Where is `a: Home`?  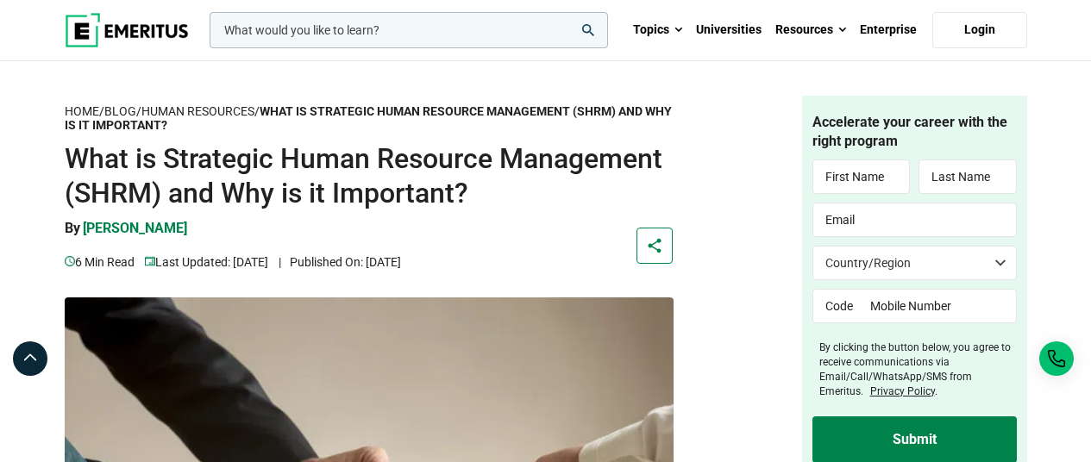
a: Home is located at coordinates (82, 111).